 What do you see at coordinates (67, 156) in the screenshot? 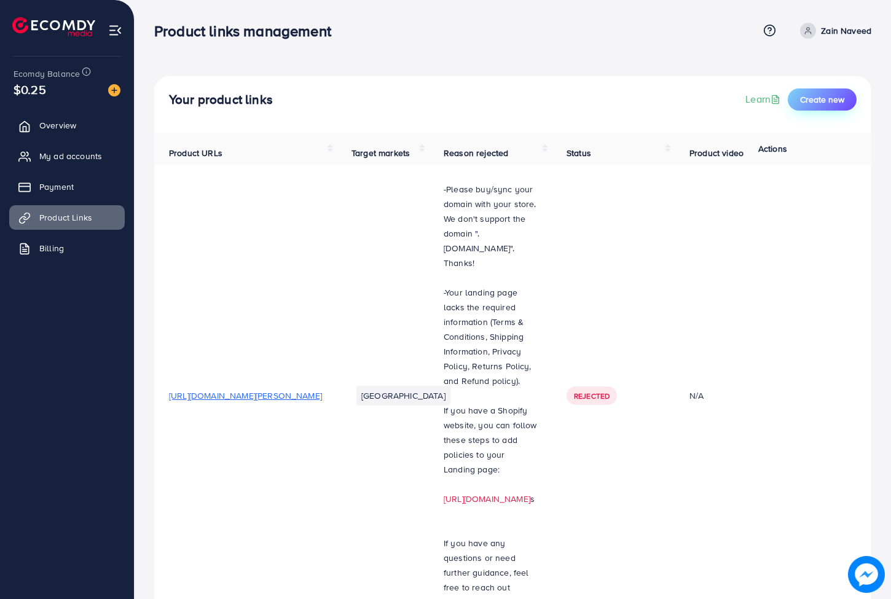
I see `a: My ad accounts` at bounding box center [67, 156].